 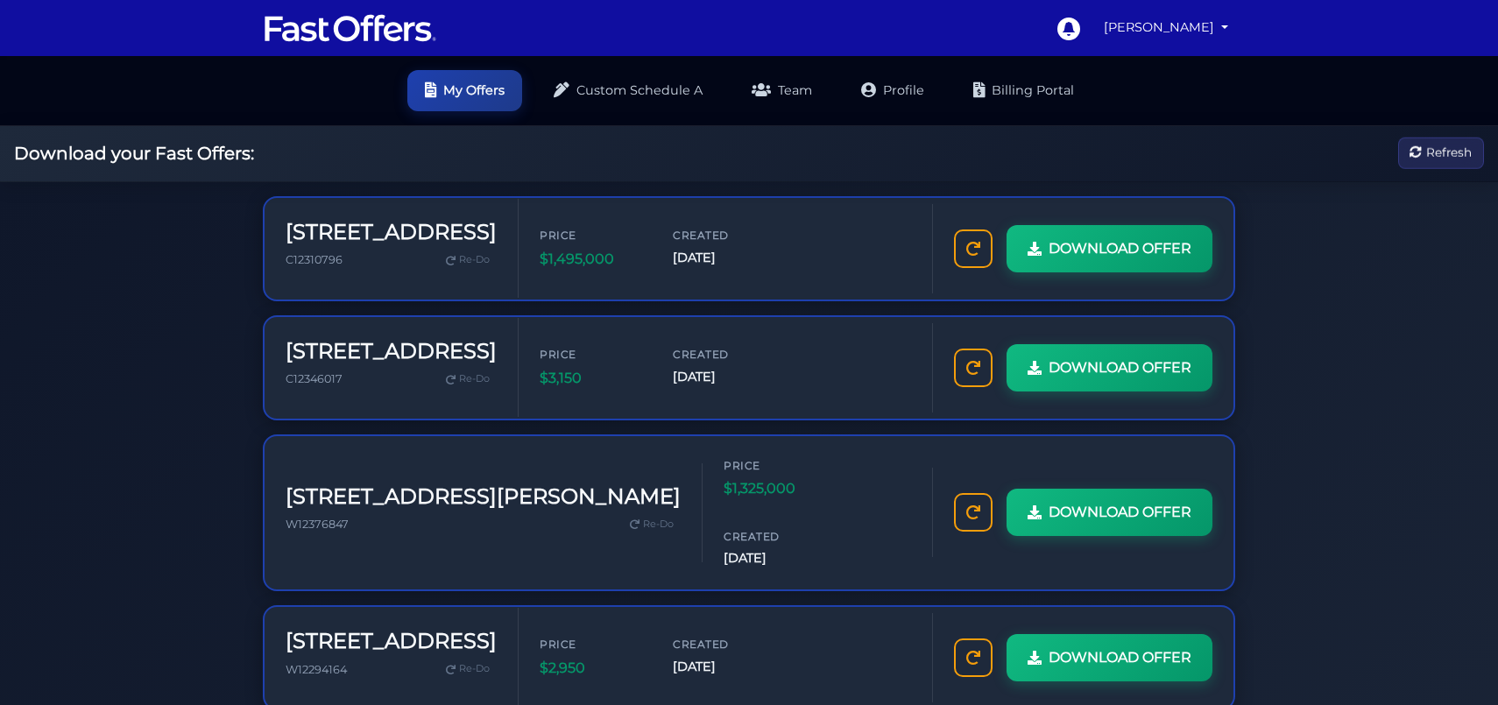 I want to click on a: Billing Portal, so click(x=1023, y=90).